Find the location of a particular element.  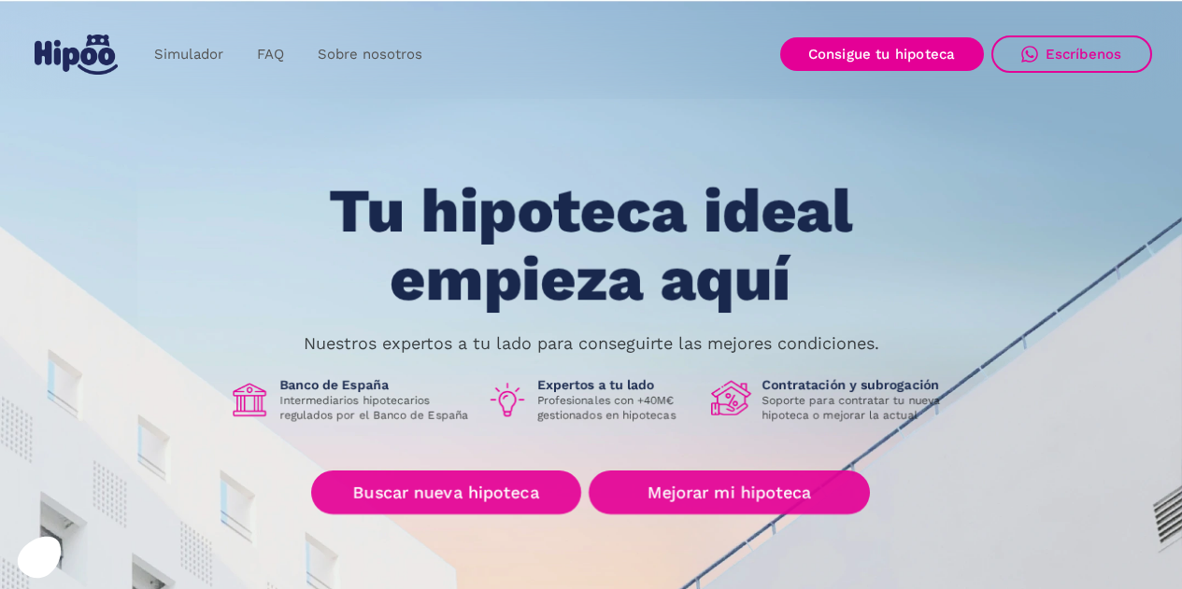

a: Mejorar mi hipoteca is located at coordinates (729, 493).